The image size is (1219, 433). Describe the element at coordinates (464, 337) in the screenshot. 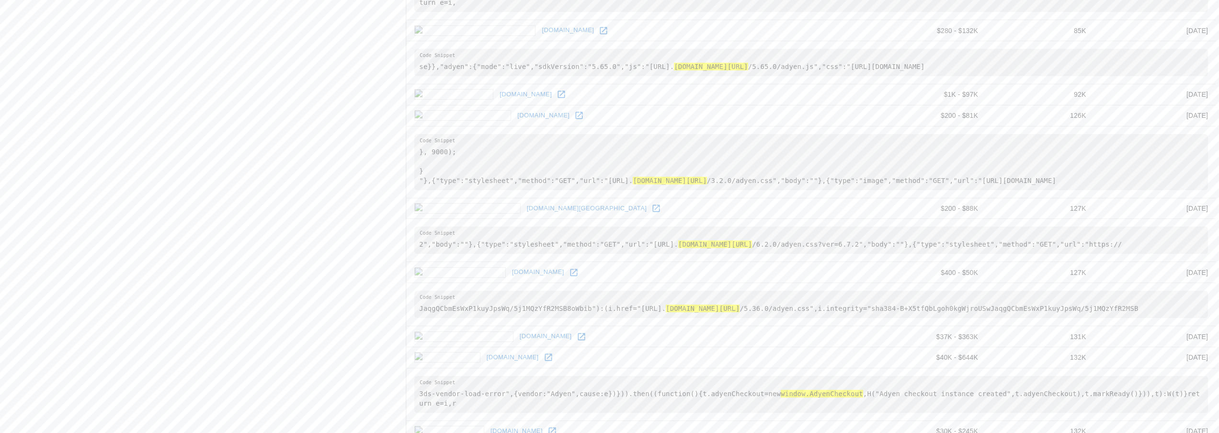

I see `img: brain-effect.com icon` at that location.